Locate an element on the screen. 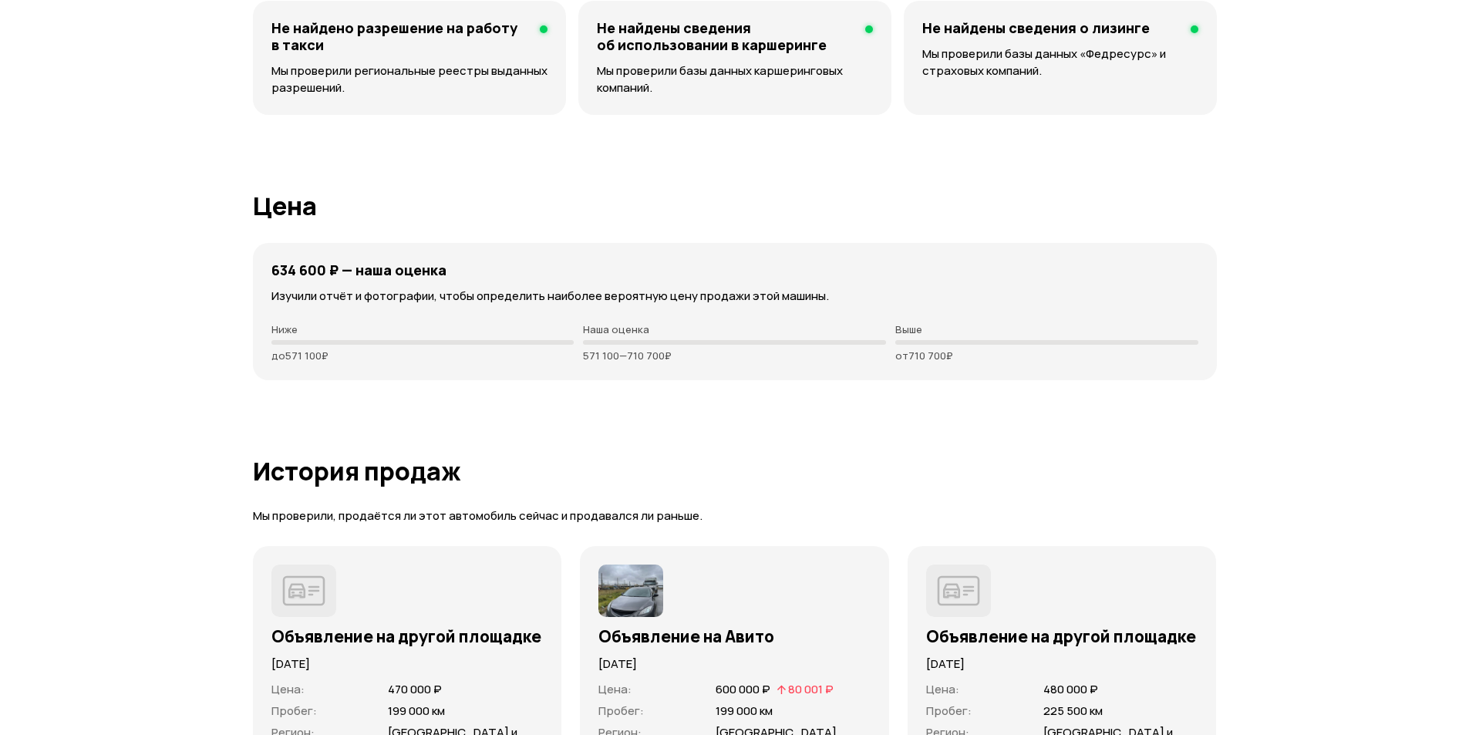  p: до 571 100 ₽ is located at coordinates (422, 355).